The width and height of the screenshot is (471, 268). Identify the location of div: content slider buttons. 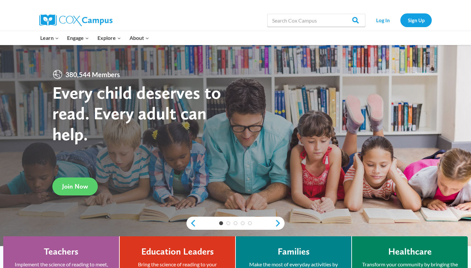
(236, 224).